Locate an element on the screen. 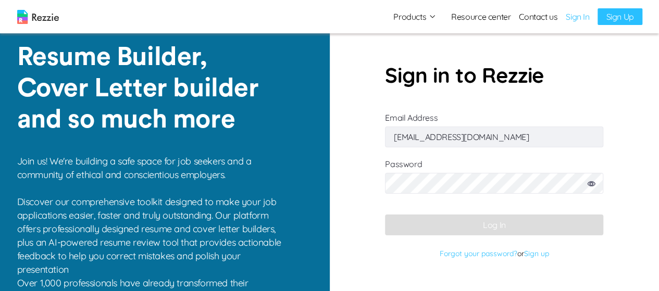 The image size is (659, 291). a: Sign up is located at coordinates (536, 254).